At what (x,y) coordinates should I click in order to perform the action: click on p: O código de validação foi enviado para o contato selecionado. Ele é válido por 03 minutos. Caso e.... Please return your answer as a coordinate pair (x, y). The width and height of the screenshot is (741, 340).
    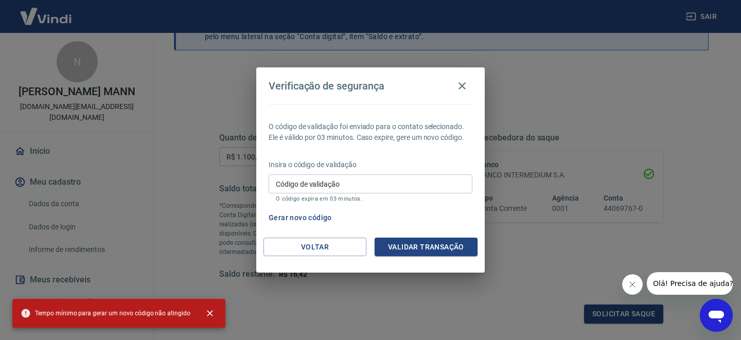
    Looking at the image, I should click on (370, 132).